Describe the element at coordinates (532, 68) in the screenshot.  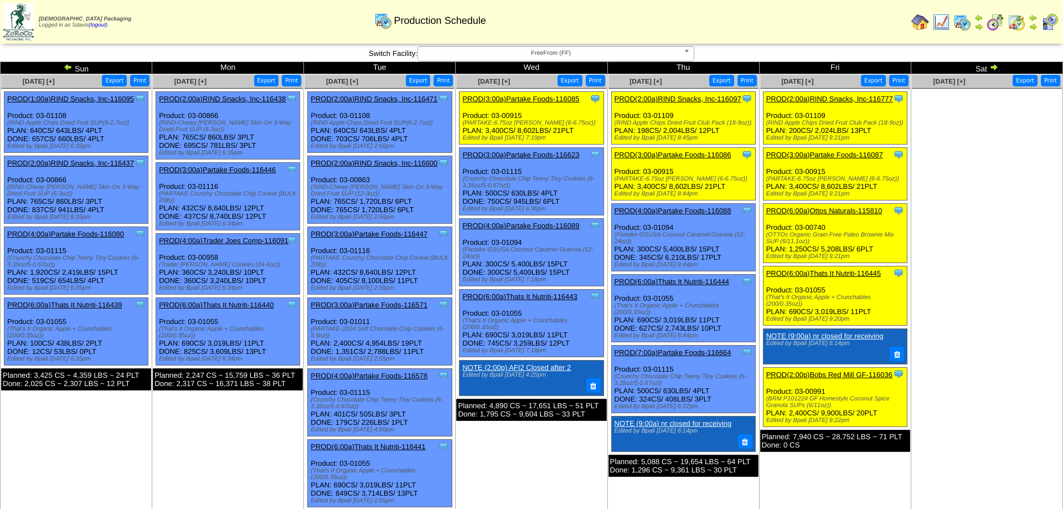
I see `td: Wed` at that location.